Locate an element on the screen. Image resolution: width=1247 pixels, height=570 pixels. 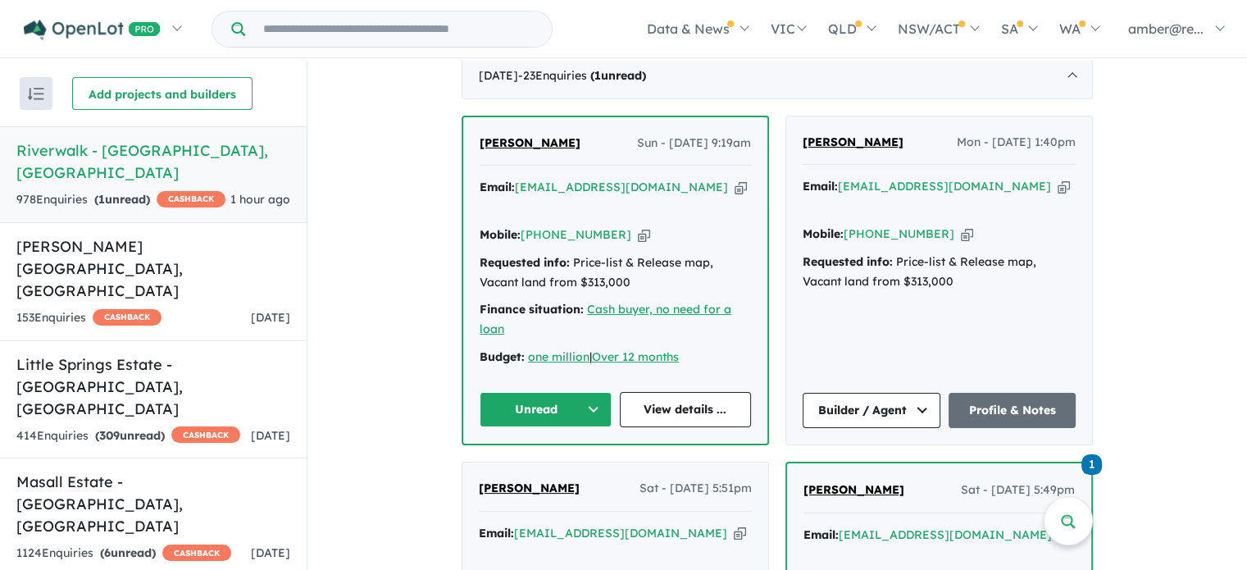
a: 1 is located at coordinates (1091, 463).